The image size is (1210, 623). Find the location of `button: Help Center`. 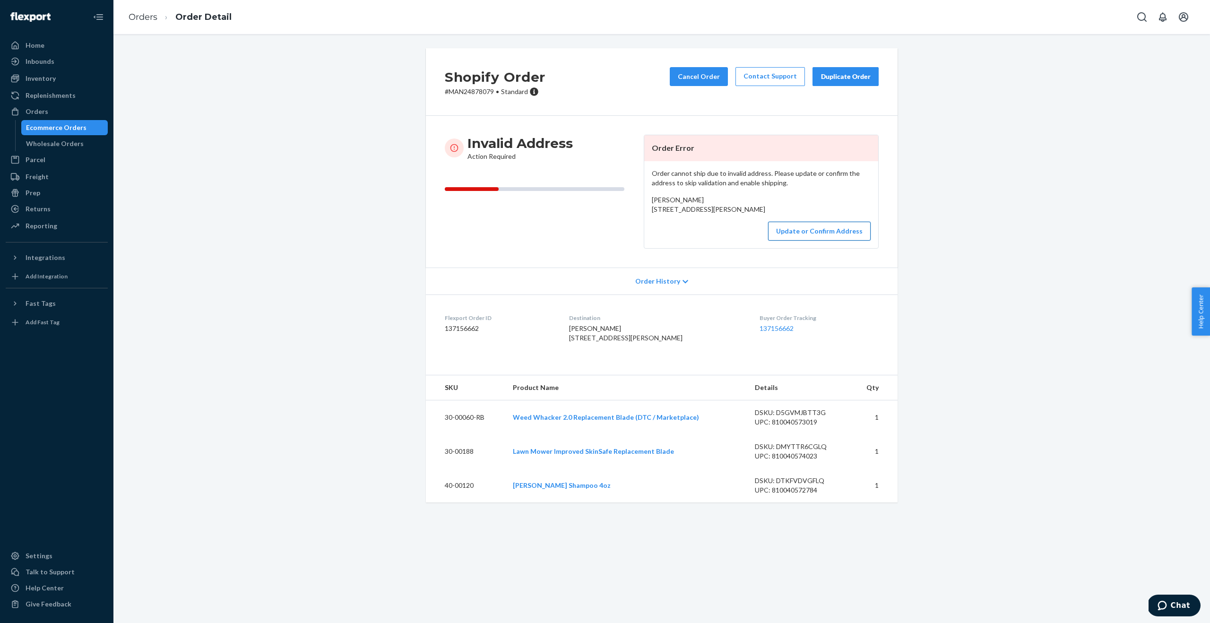

button: Help Center is located at coordinates (1200, 311).